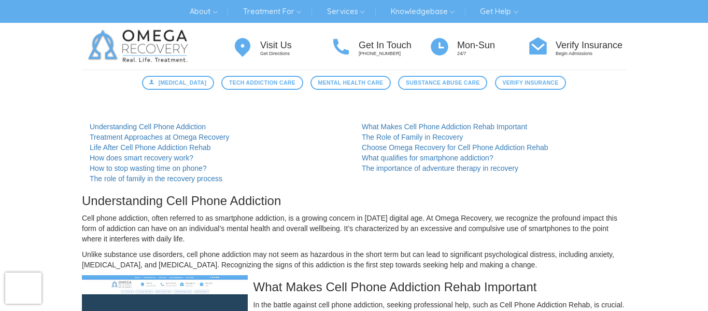 The height and width of the screenshot is (311, 708). Describe the element at coordinates (499, 11) in the screenshot. I see `a: Get Help` at that location.